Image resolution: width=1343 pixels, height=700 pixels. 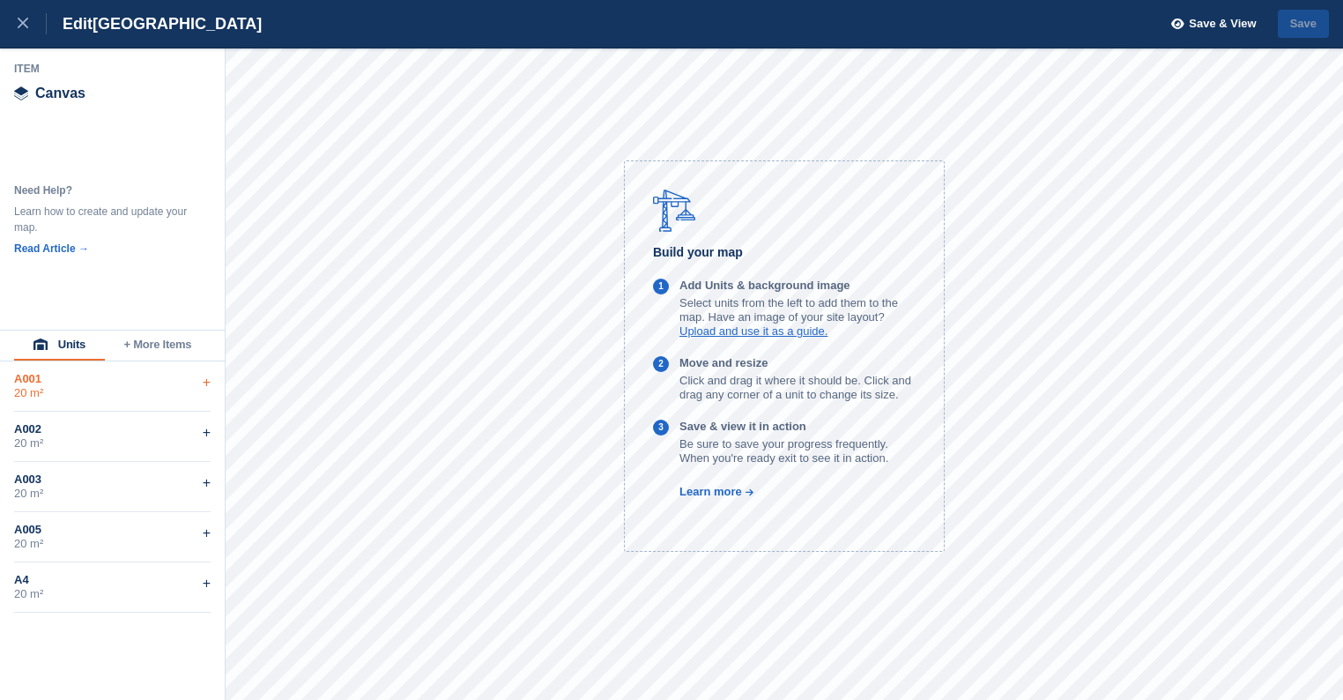 What do you see at coordinates (51, 249) in the screenshot?
I see `a: Read Article →` at bounding box center [51, 249].